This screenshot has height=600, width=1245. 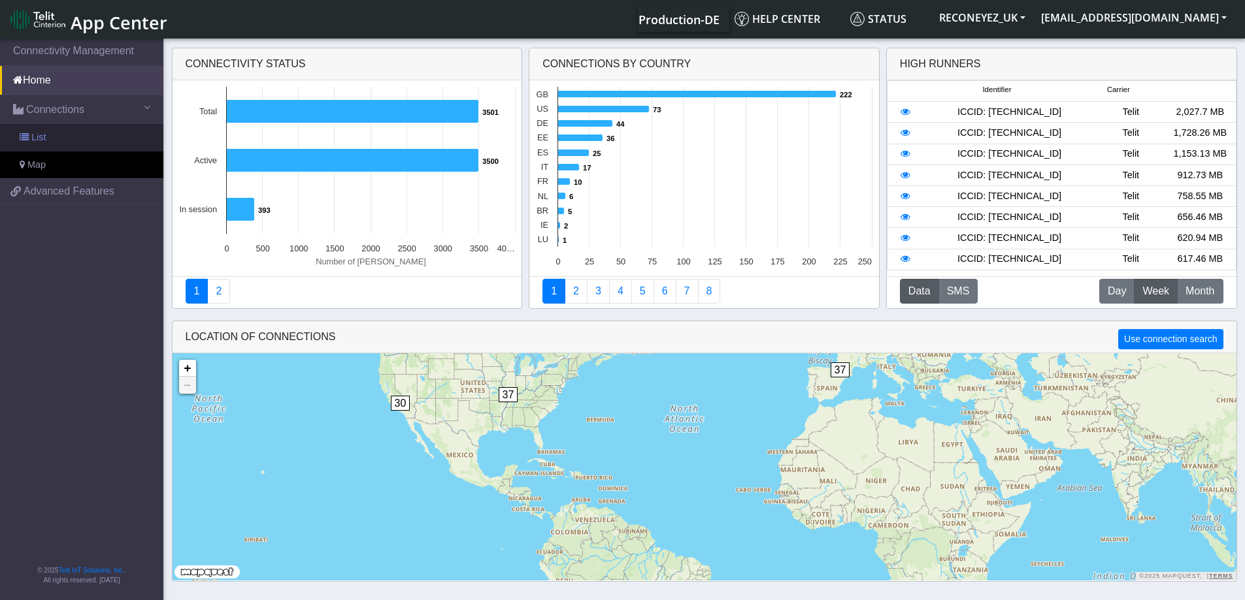 What do you see at coordinates (1185, 576) in the screenshot?
I see `div: ©2025 MapQuest, |` at bounding box center [1185, 576].